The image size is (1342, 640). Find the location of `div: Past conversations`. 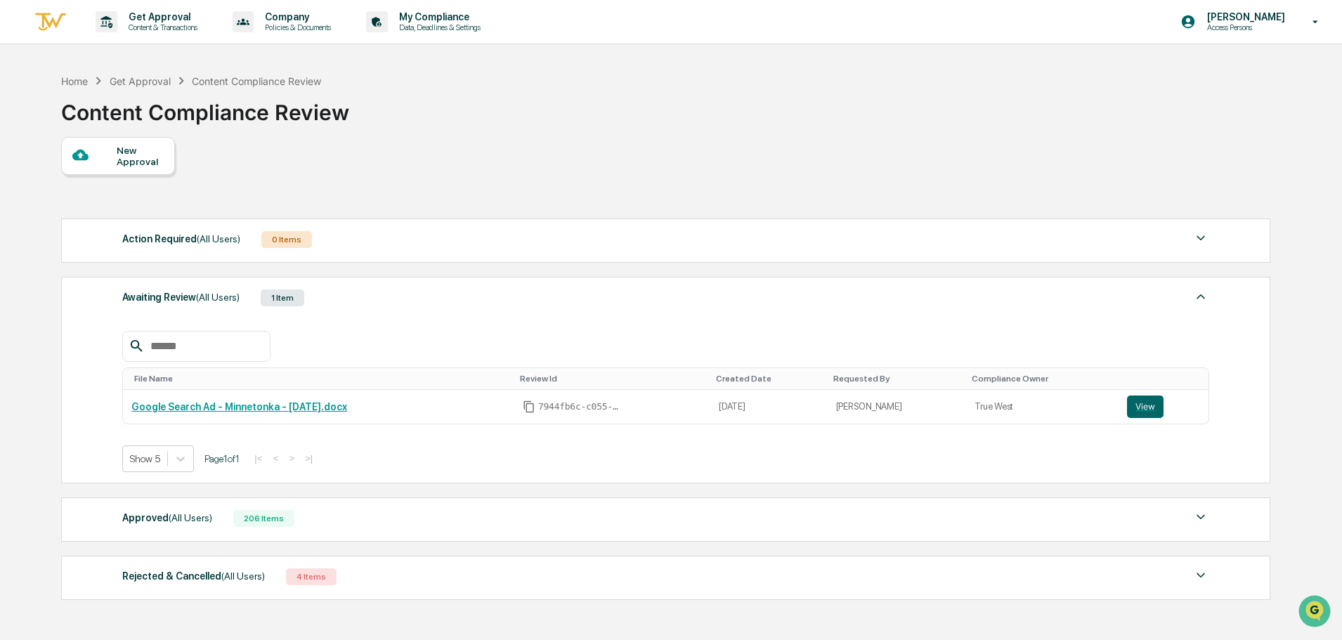

div: Past conversations is located at coordinates (52, 162).